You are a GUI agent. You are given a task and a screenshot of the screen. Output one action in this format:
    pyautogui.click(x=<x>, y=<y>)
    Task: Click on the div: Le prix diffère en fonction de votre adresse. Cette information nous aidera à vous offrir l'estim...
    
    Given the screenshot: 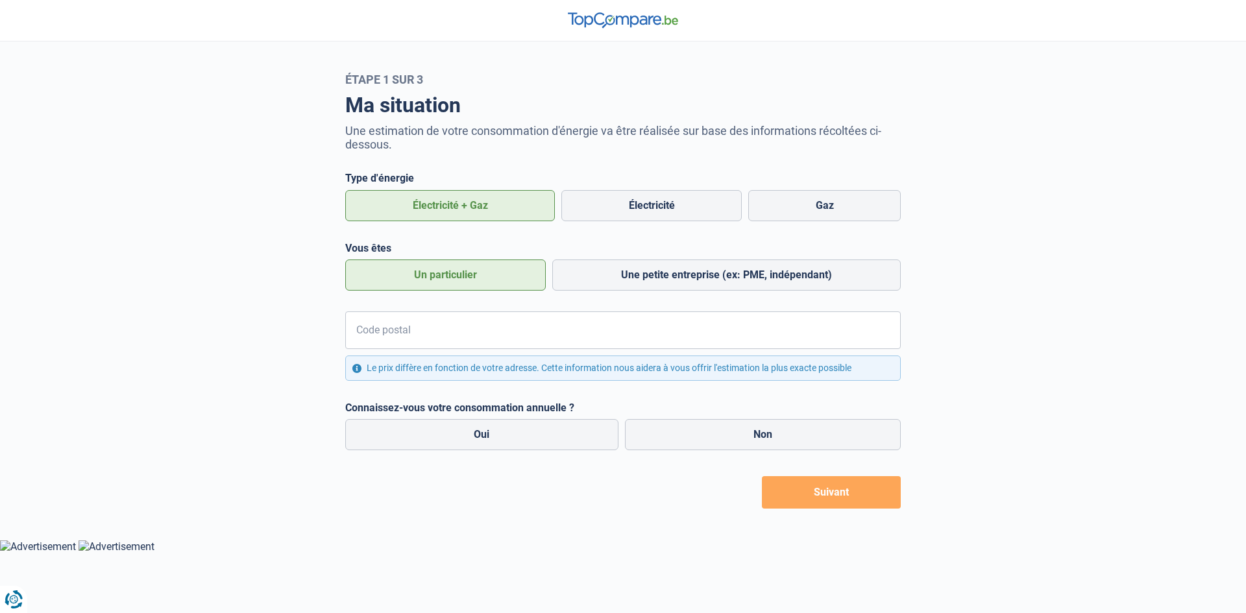 What is the action you would take?
    pyautogui.click(x=623, y=368)
    